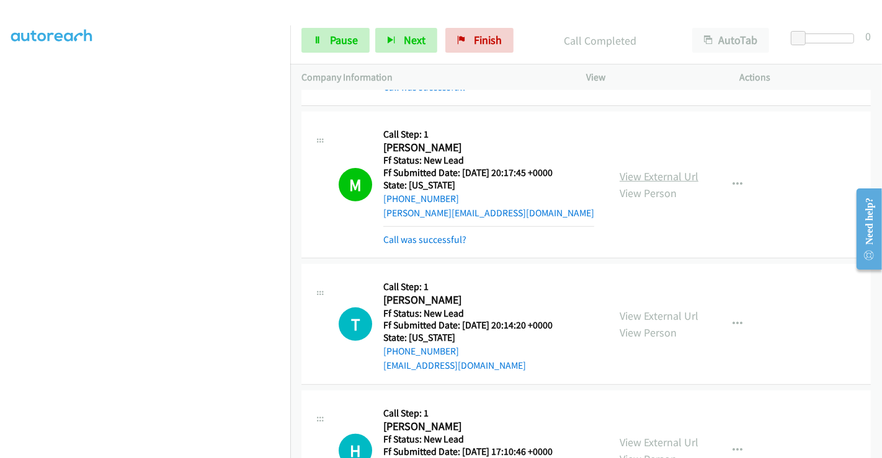  I want to click on span: Pause, so click(344, 40).